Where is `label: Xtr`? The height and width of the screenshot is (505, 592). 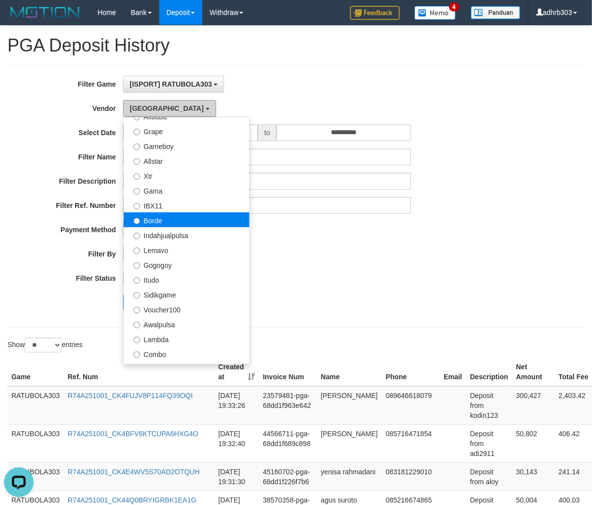
label: Xtr is located at coordinates (187, 175).